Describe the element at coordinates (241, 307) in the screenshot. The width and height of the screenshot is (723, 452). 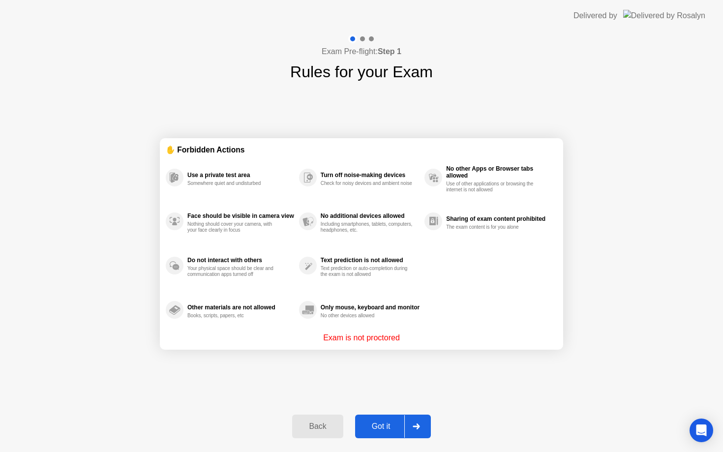
I see `div: Other materials are not allowed` at that location.